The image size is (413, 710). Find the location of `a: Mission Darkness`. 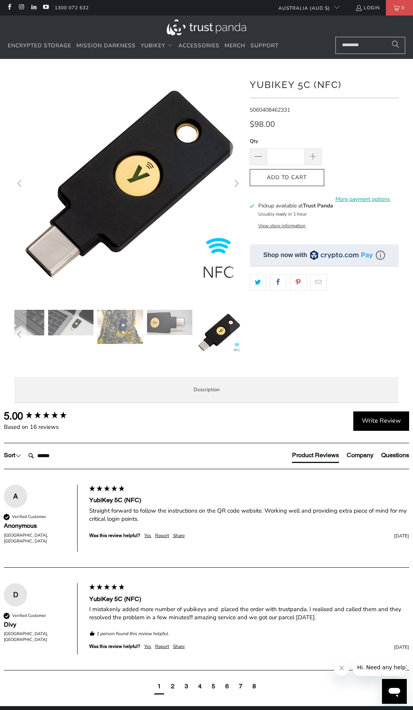

a: Mission Darkness is located at coordinates (106, 46).